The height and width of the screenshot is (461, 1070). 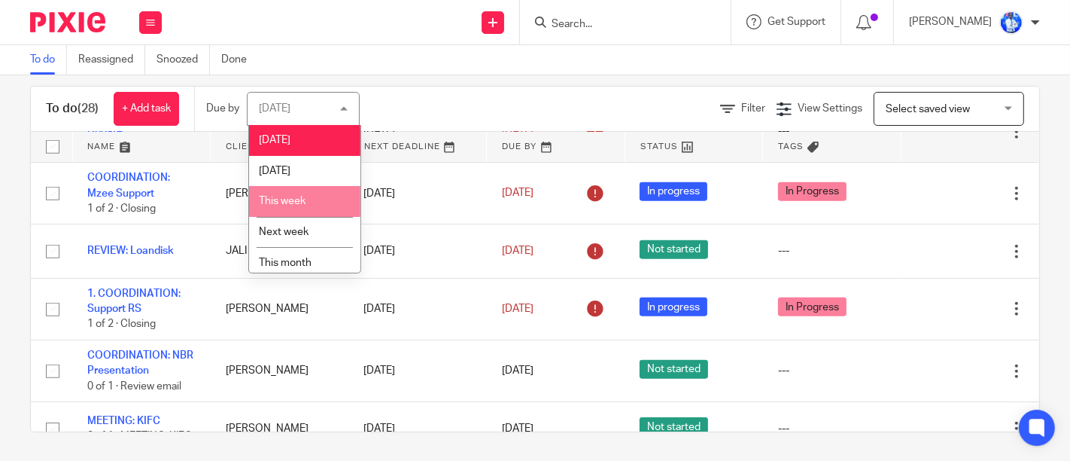 I want to click on a: + Add task, so click(x=146, y=108).